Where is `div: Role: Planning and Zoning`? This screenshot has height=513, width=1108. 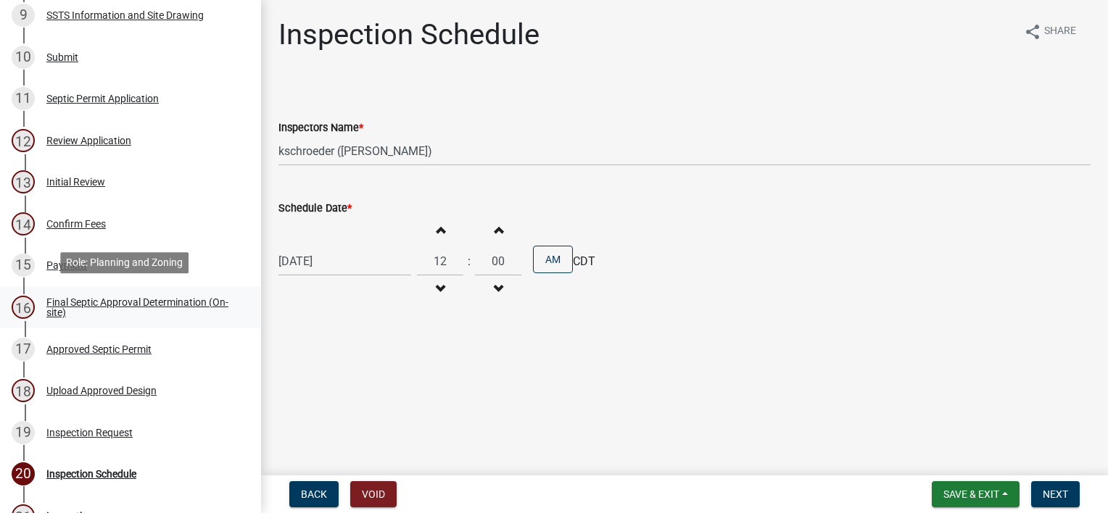
div: Role: Planning and Zoning is located at coordinates (124, 262).